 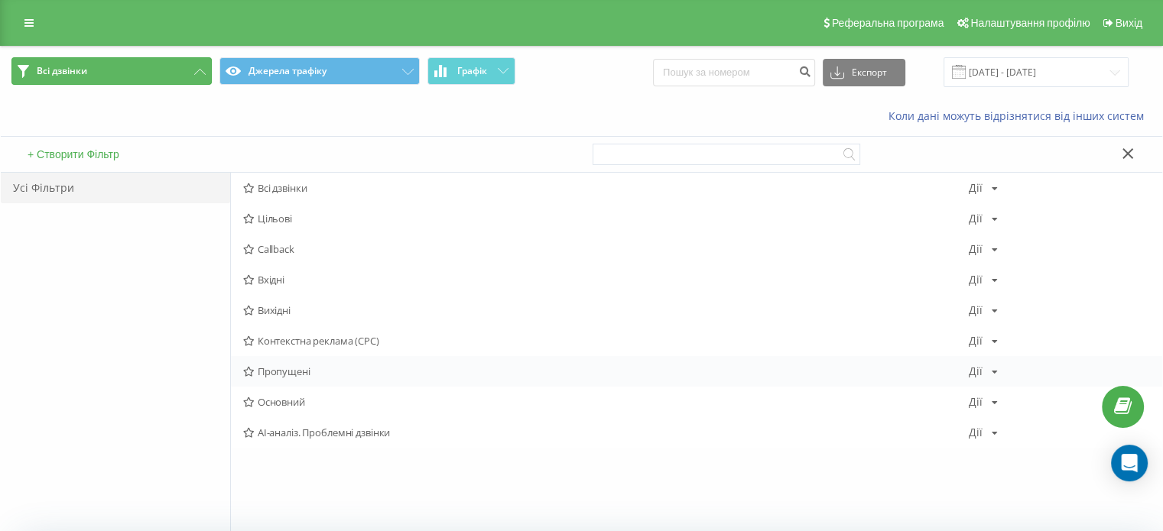 I want to click on span: Вхідні, so click(x=605, y=280).